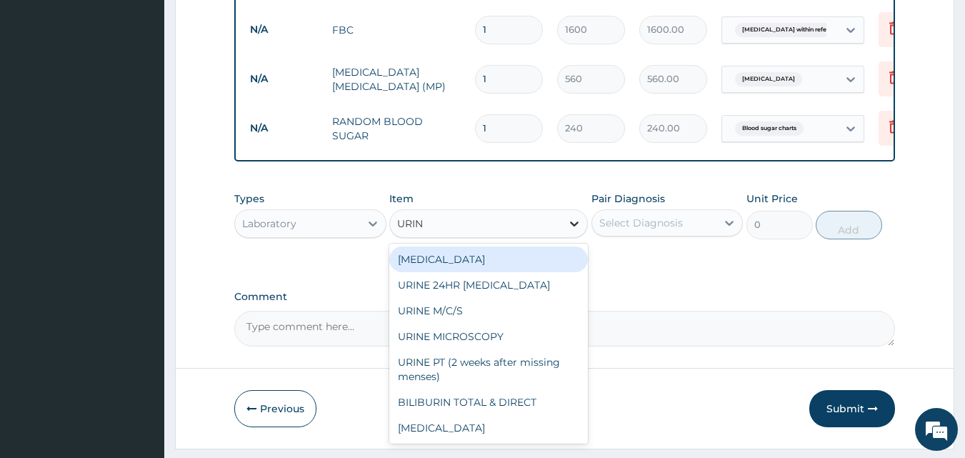 The width and height of the screenshot is (965, 458). What do you see at coordinates (396, 30) in the screenshot?
I see `td: FBC` at bounding box center [396, 30].